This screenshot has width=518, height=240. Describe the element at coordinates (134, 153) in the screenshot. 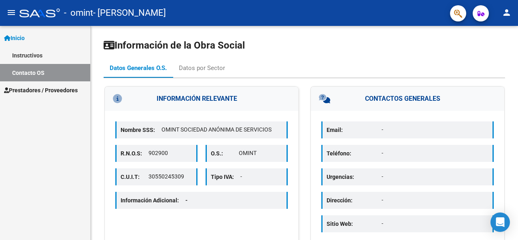

I see `p: R.N.O.S:` at that location.